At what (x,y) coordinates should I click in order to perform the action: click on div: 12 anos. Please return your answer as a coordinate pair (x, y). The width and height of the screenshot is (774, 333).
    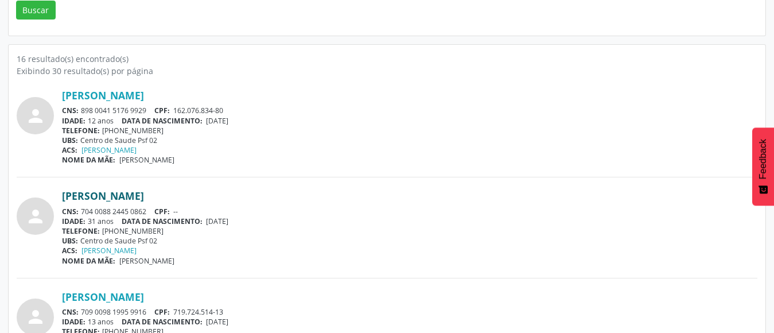
    Looking at the image, I should click on (410, 121).